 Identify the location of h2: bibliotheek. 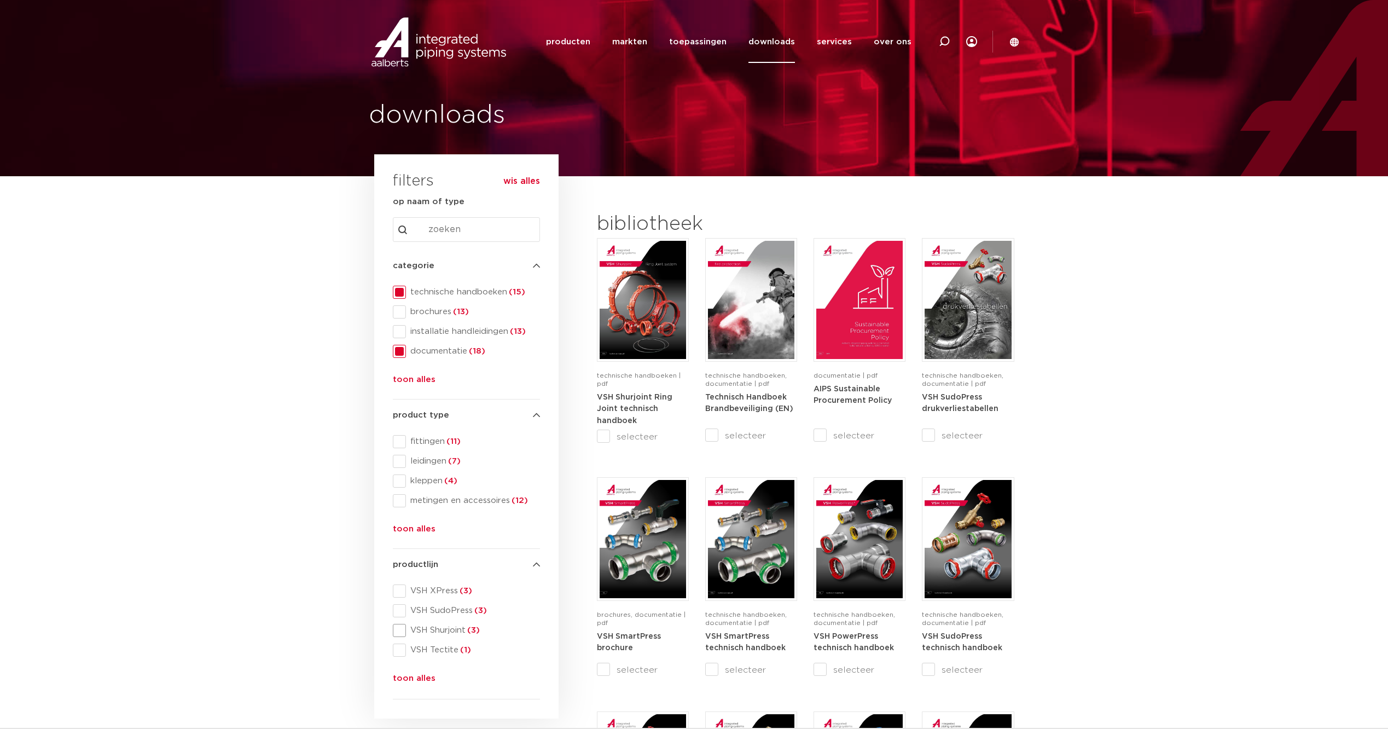
(694, 224).